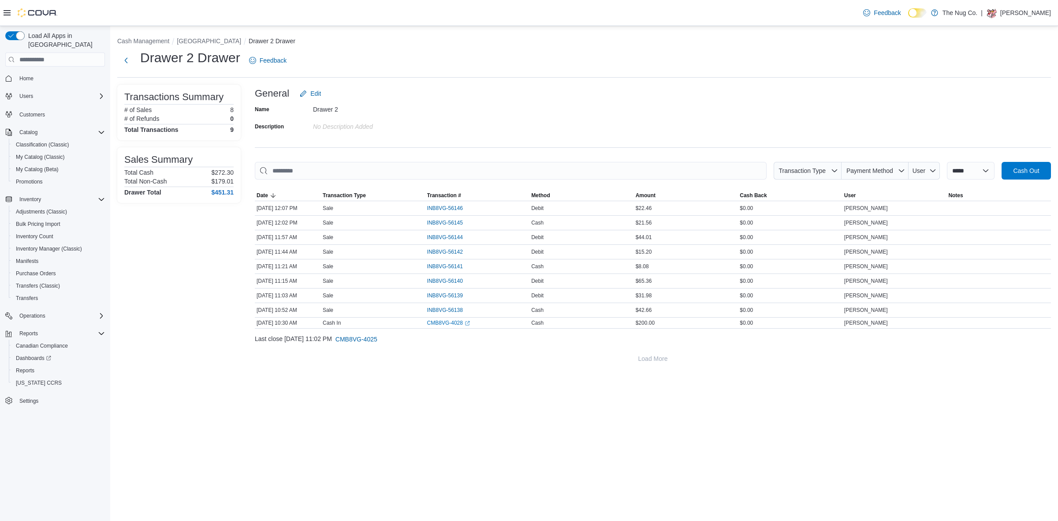  I want to click on label: Description, so click(269, 127).